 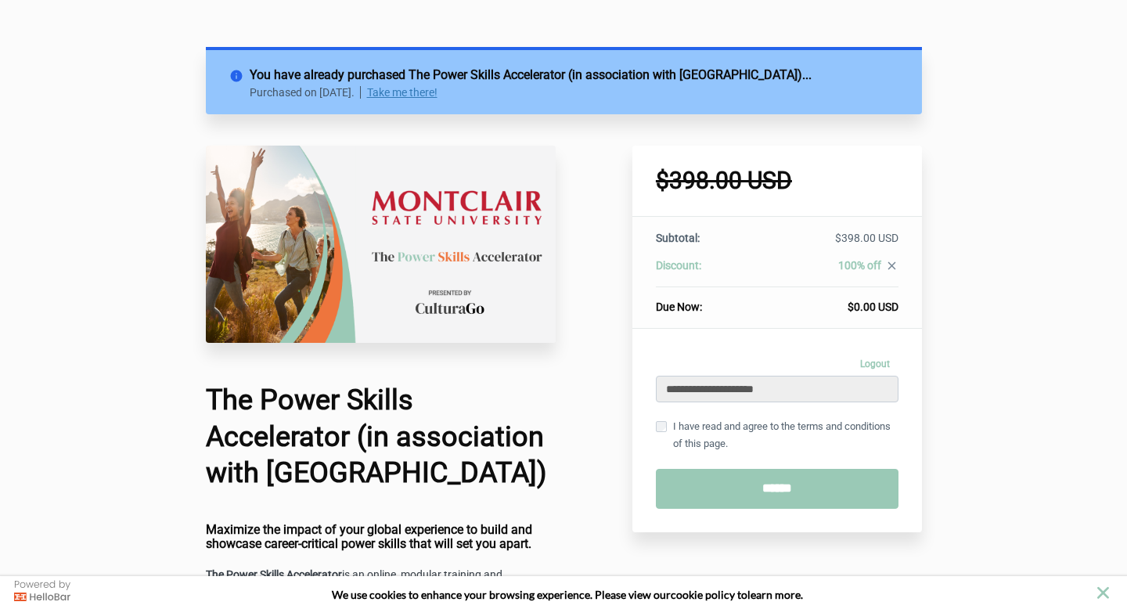 What do you see at coordinates (875, 364) in the screenshot?
I see `a: Logout` at bounding box center [875, 364].